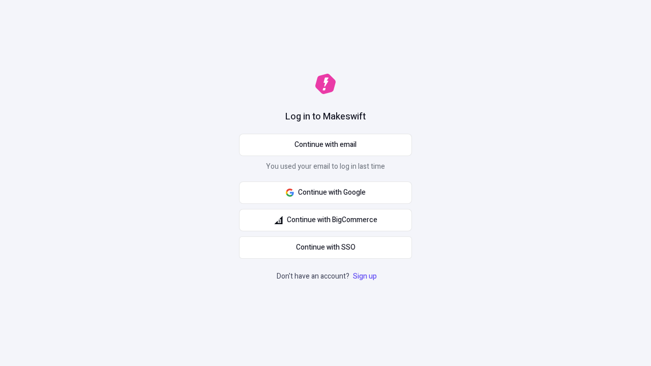 The width and height of the screenshot is (651, 366). Describe the element at coordinates (365, 276) in the screenshot. I see `a: Sign up` at that location.